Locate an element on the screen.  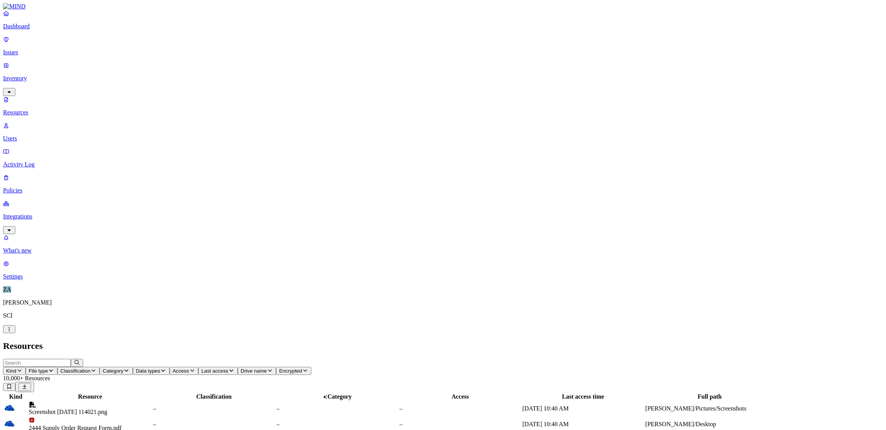
p: Inventory is located at coordinates (443, 78).